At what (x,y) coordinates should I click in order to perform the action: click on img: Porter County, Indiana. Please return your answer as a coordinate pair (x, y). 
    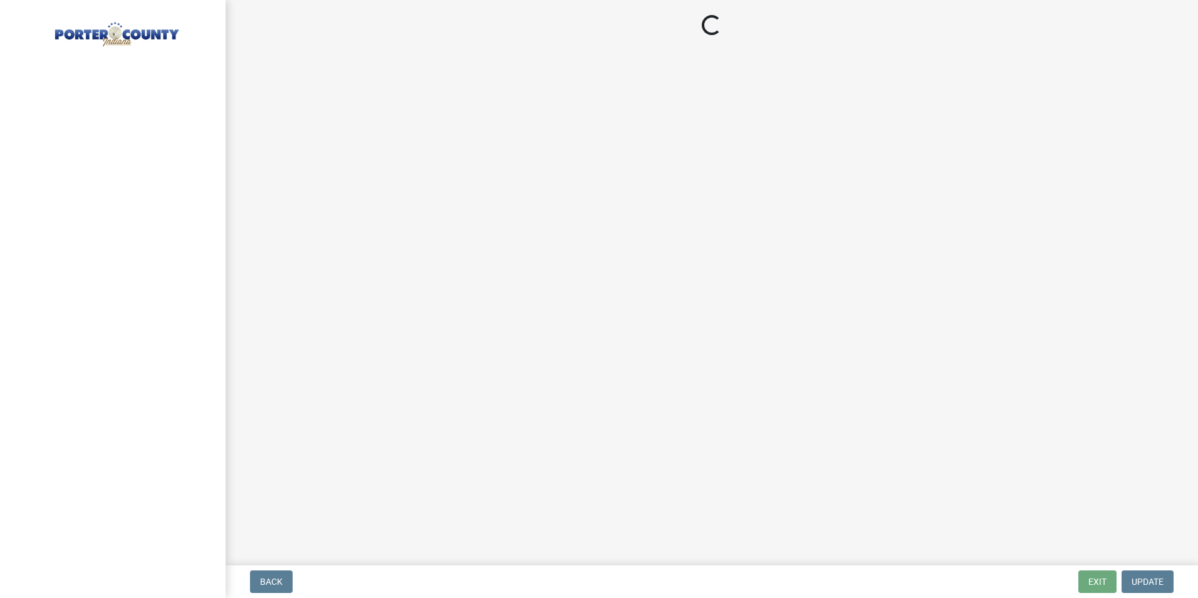
    Looking at the image, I should click on (115, 31).